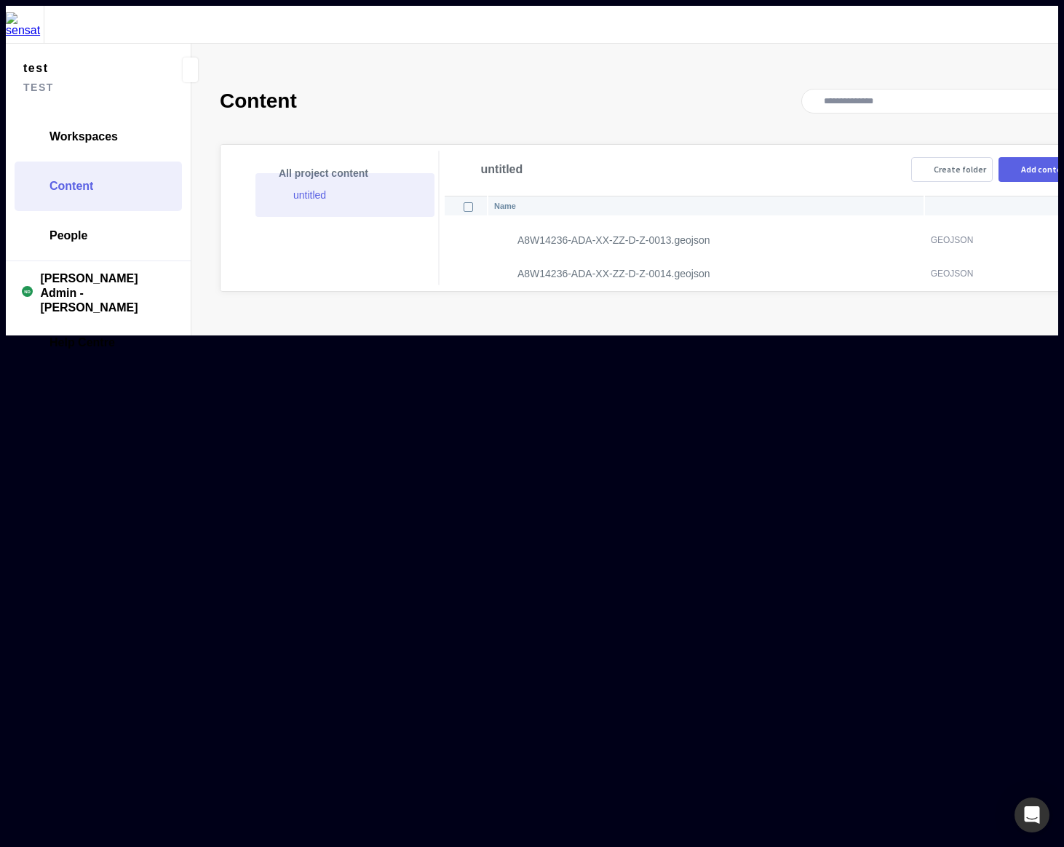 The width and height of the screenshot is (1064, 847). I want to click on h2: Content, so click(258, 101).